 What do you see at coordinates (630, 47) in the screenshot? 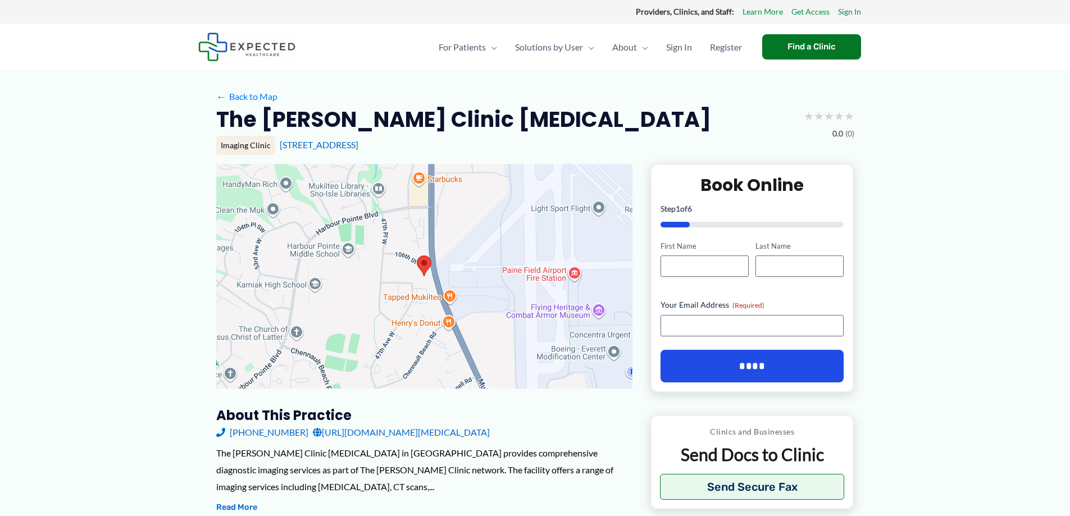
I see `a: AboutMenu Toggle` at bounding box center [630, 47].